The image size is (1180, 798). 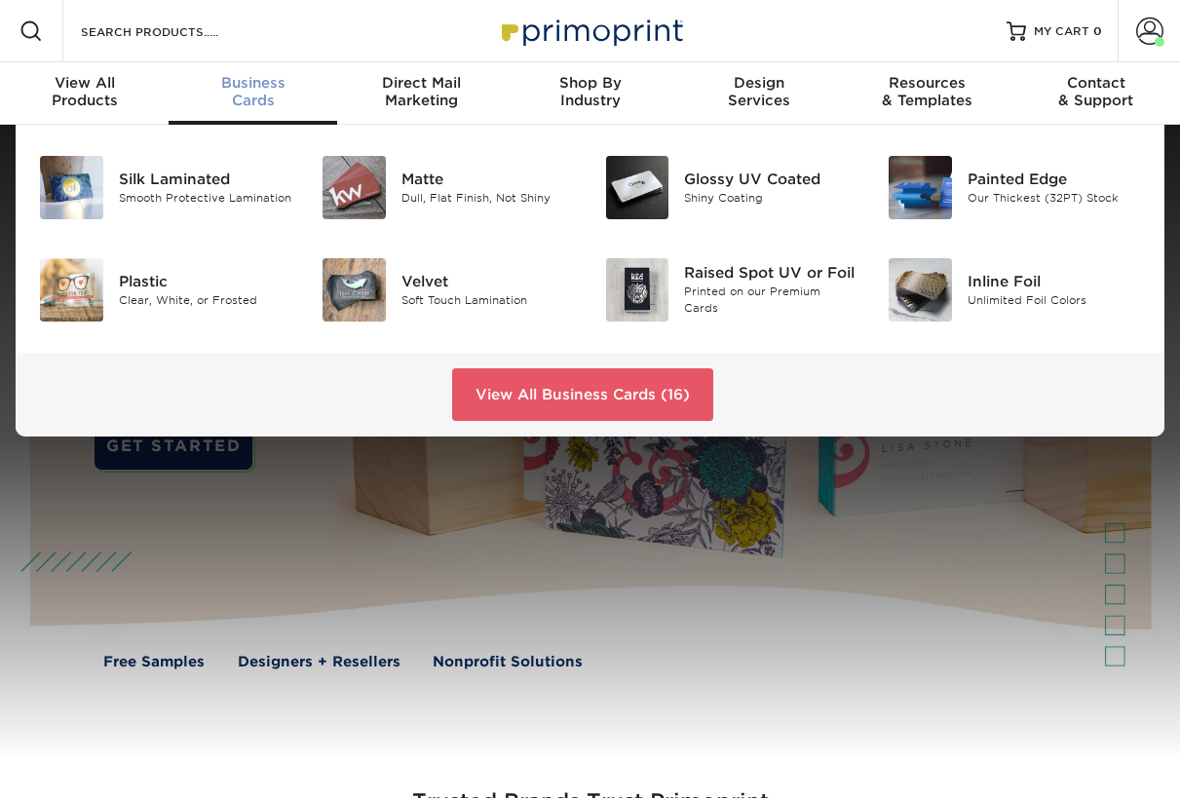 I want to click on div: Cards, so click(x=252, y=92).